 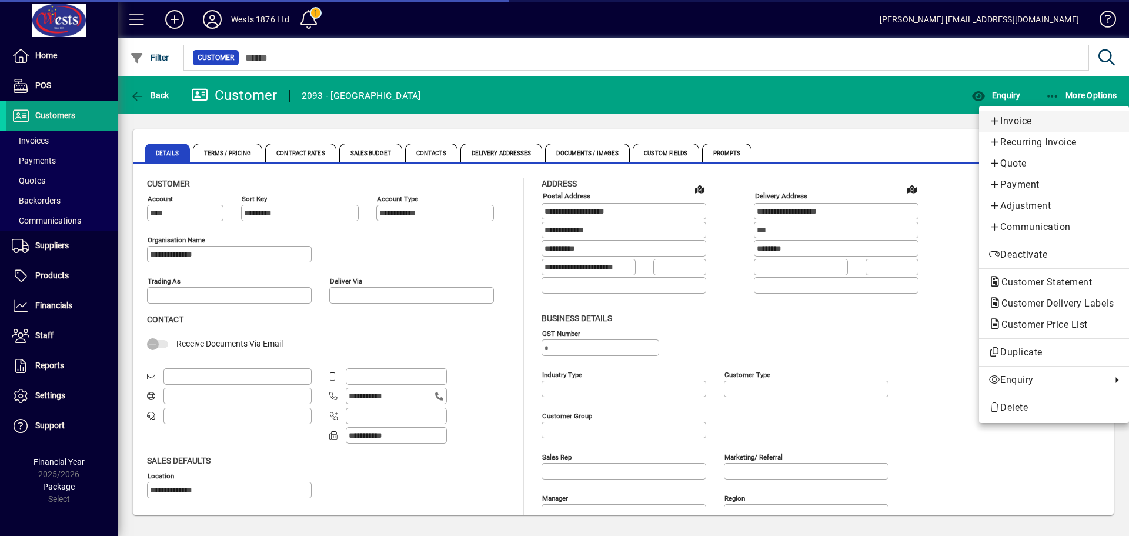 I want to click on span: Recurring Invoice, so click(x=1054, y=142).